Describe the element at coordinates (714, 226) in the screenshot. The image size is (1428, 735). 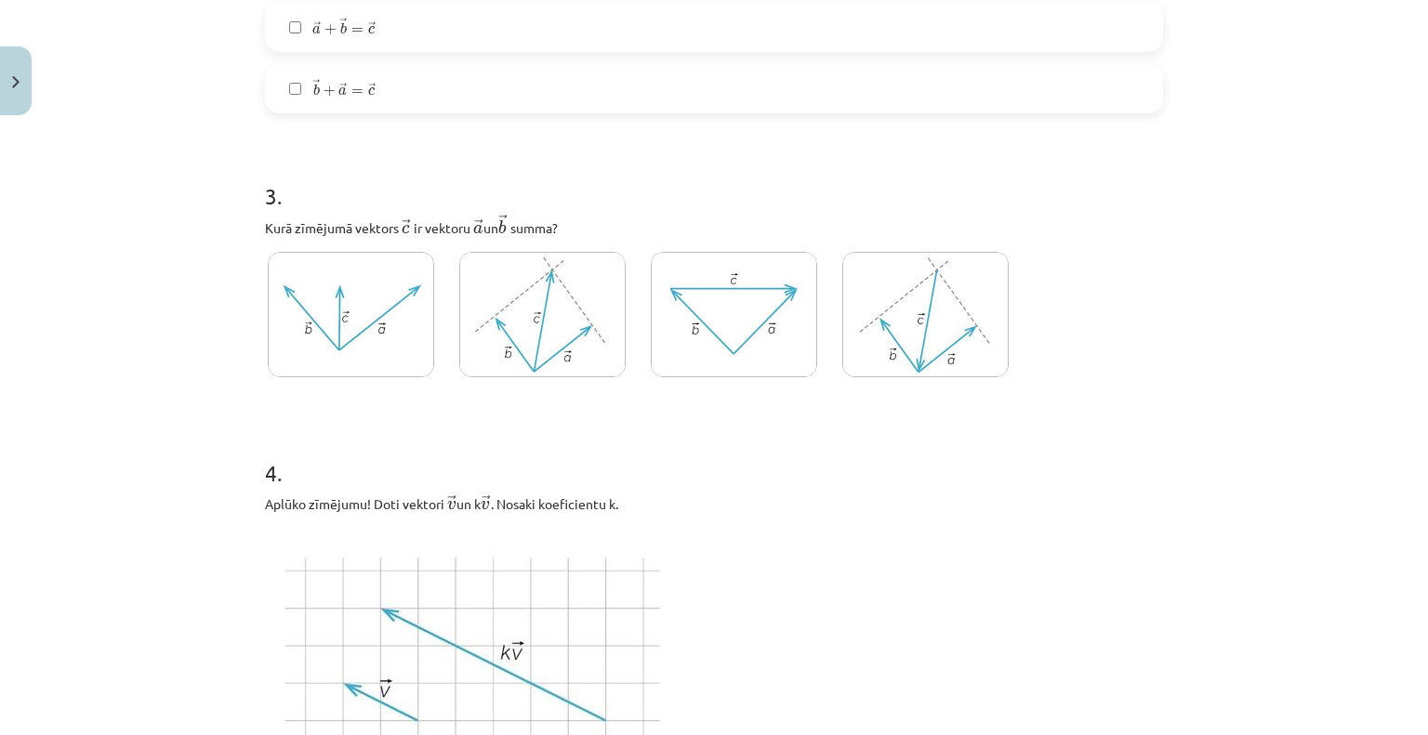
I see `p: Kurā zīmējumā vektors ﻿ ﻿ ir vektoru ﻿ un ﻿ summa?` at that location.